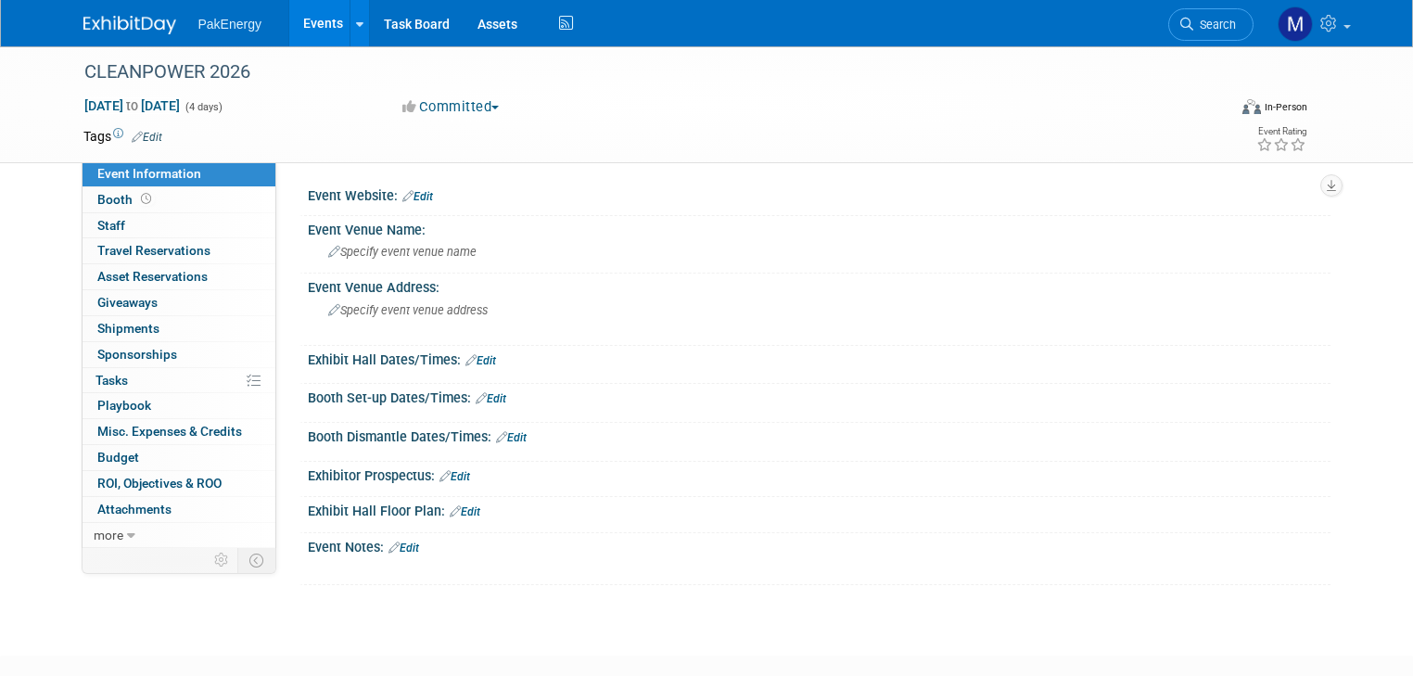 Image resolution: width=1413 pixels, height=676 pixels. What do you see at coordinates (111, 225) in the screenshot?
I see `span: Staff` at bounding box center [111, 225].